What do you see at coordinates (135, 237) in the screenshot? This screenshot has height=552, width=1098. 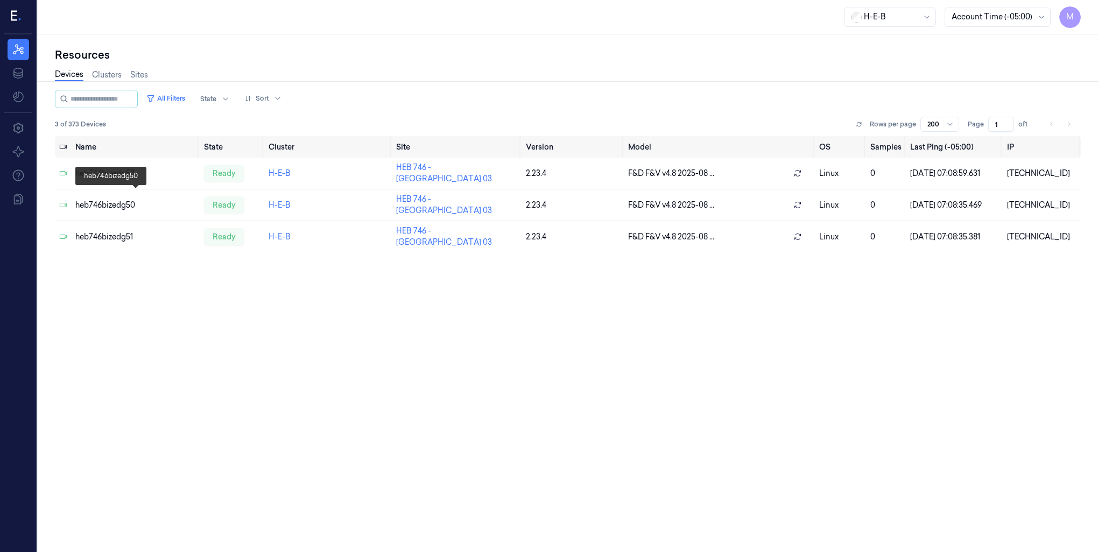 I see `div: heb746bizedg51` at bounding box center [135, 237].